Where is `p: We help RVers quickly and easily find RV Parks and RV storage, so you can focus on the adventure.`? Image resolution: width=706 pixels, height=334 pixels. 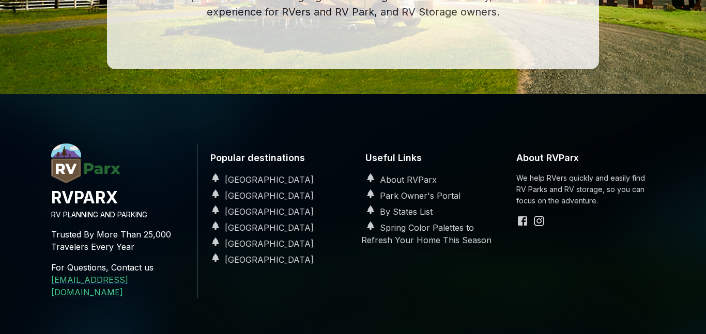 p: We help RVers quickly and easily find RV Parks and RV storage, so you can focus on the adventure. is located at coordinates (586, 190).